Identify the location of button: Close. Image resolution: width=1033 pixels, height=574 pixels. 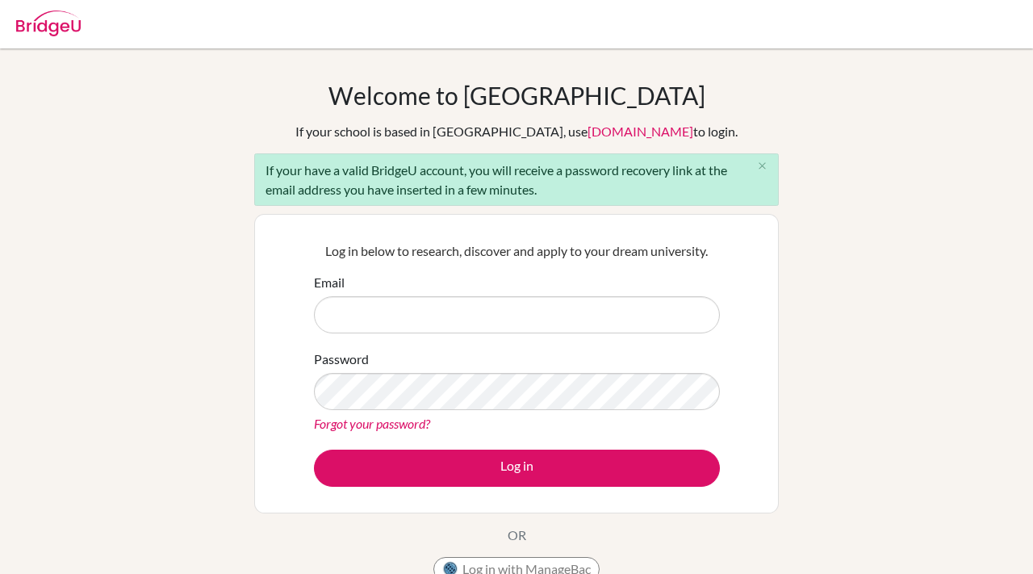
(762, 166).